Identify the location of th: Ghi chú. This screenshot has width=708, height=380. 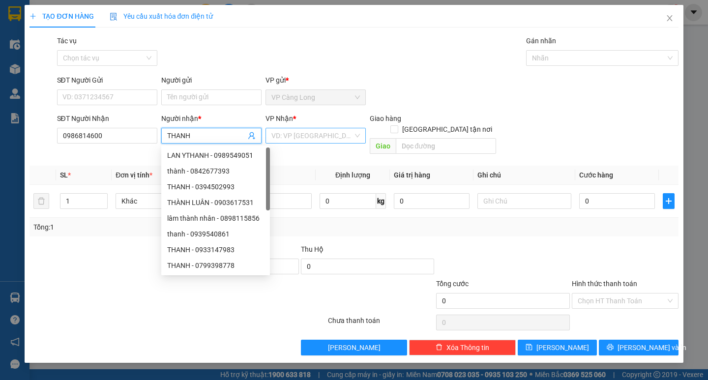
(524, 175).